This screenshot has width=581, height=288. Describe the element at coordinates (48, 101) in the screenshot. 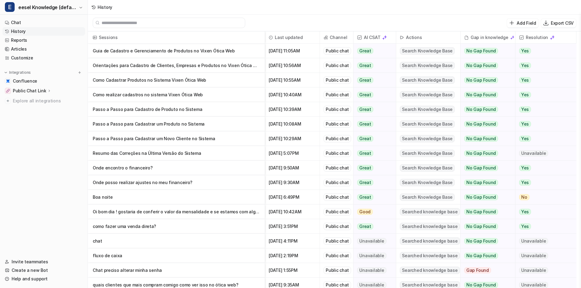

I see `span: Explore all integrations` at that location.